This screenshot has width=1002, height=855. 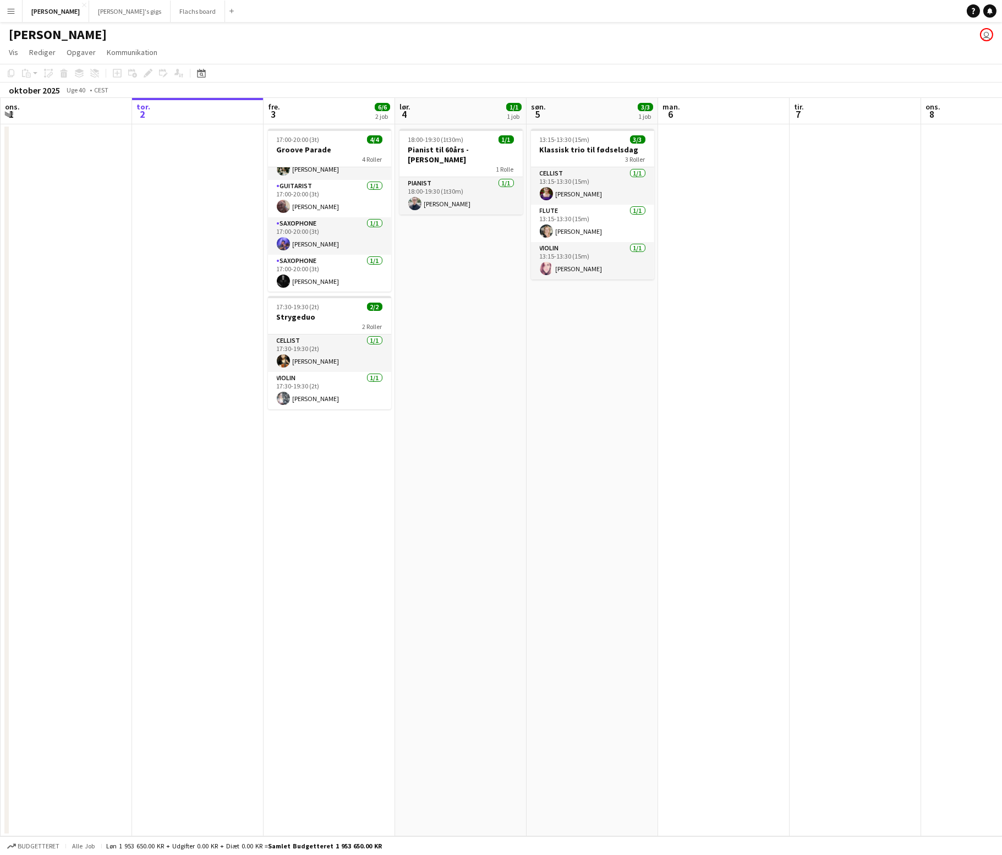 I want to click on span: søn., so click(x=538, y=107).